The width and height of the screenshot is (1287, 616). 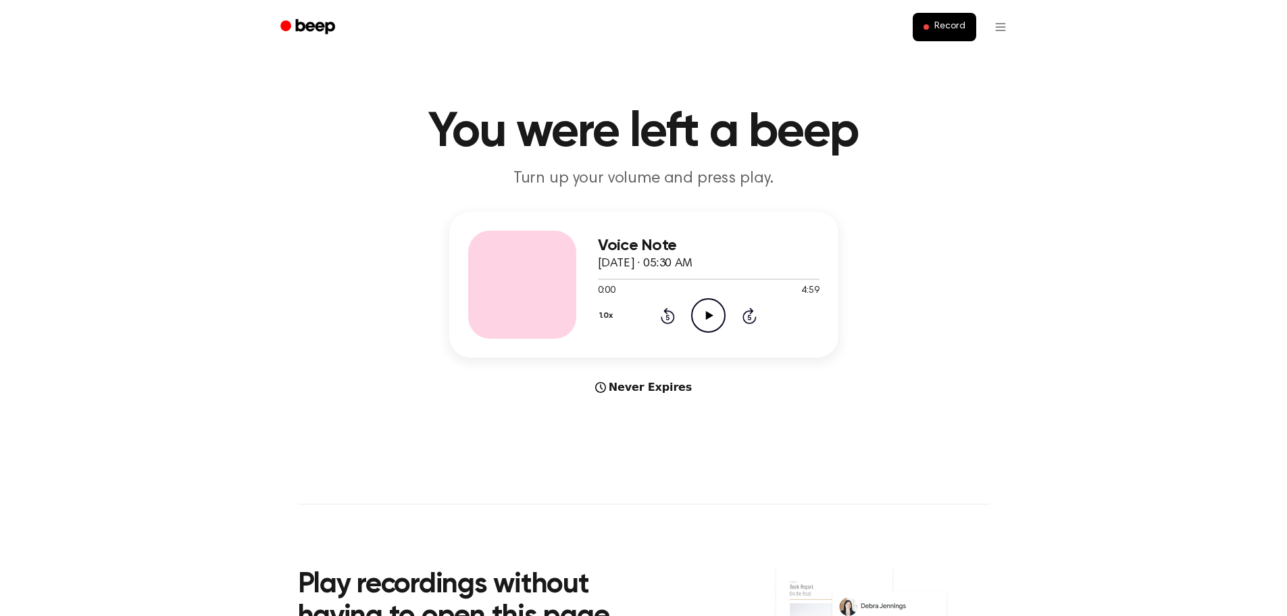 What do you see at coordinates (607, 291) in the screenshot?
I see `span: 0:00` at bounding box center [607, 291].